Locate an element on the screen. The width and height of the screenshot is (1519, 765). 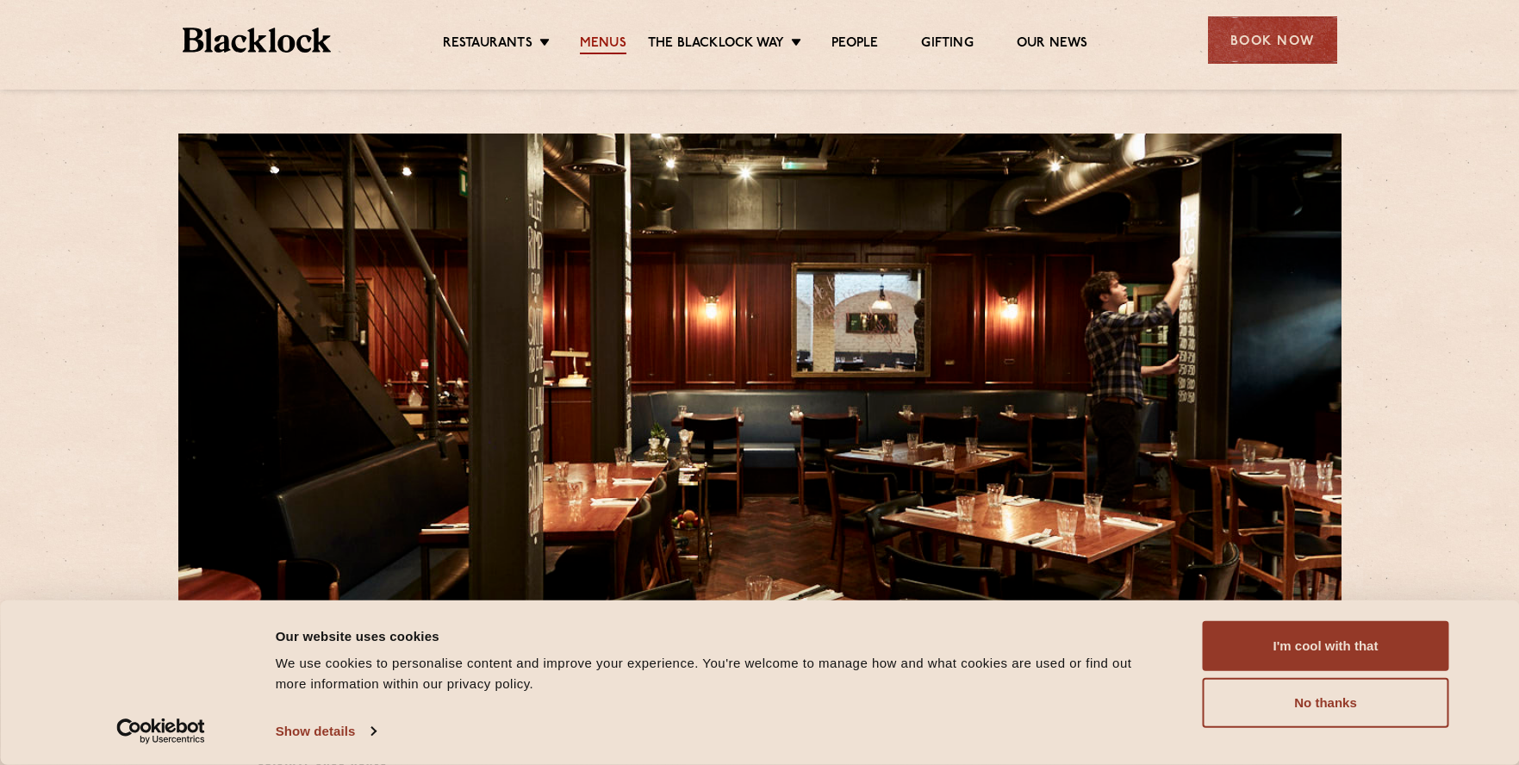
a: Gifting is located at coordinates (947, 45).